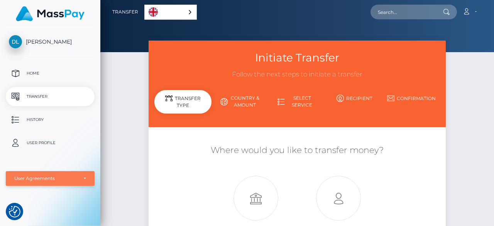 The image size is (494, 226). What do you see at coordinates (15, 212) in the screenshot?
I see `button: Consent Preferences` at bounding box center [15, 212].